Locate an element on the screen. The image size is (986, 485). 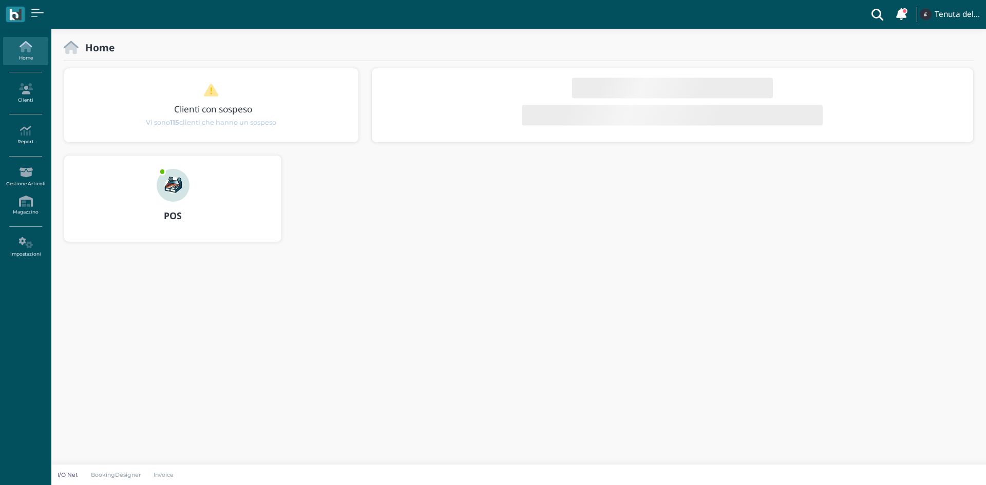
a: Gestione Articoli is located at coordinates (25, 177).